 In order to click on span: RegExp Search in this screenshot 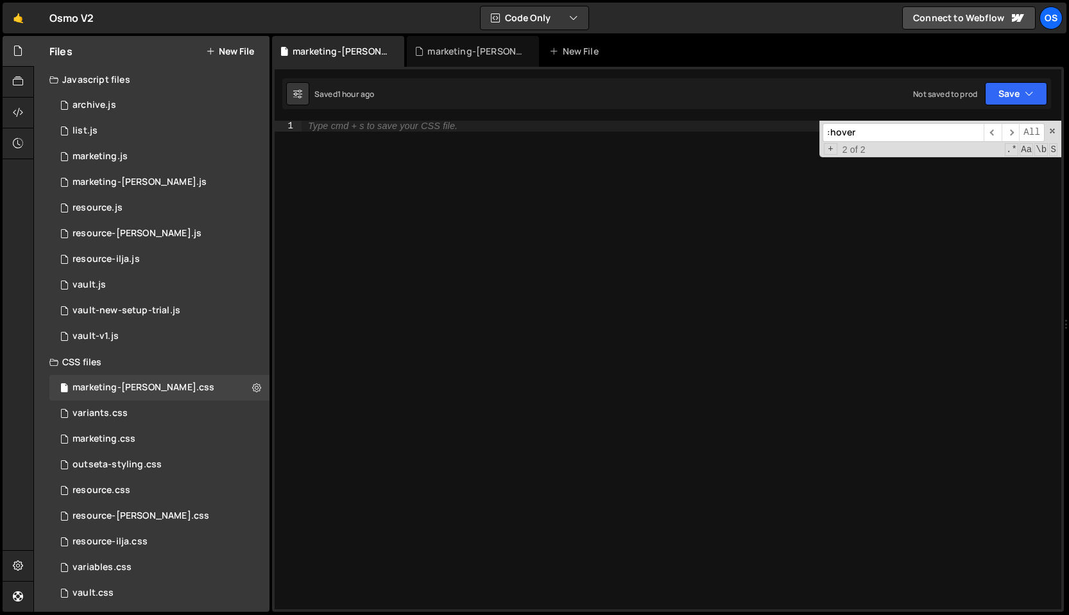, I will do `click(1012, 150)`.